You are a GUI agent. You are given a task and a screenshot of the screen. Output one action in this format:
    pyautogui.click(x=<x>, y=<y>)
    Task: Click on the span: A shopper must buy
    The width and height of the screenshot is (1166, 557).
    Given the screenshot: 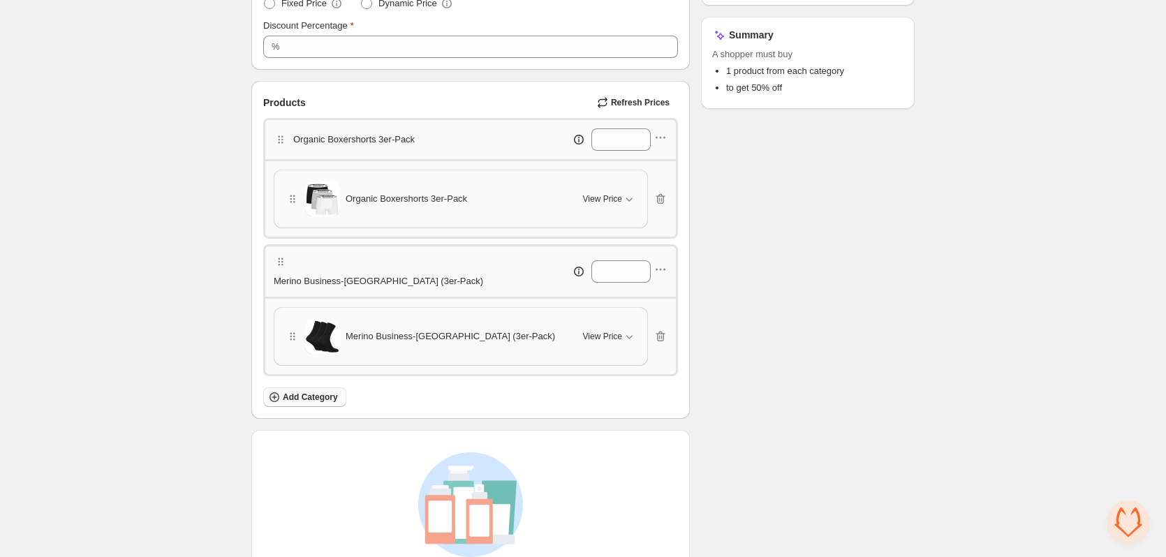 What is the action you would take?
    pyautogui.click(x=808, y=54)
    